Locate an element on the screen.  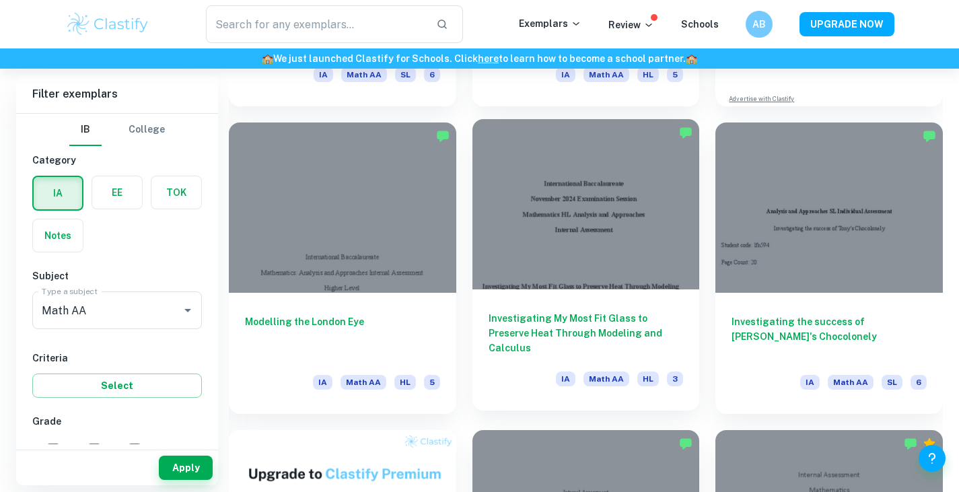
h6: We just launched Clastify for Schools. Click to learn how to become a school partner. is located at coordinates (479, 59).